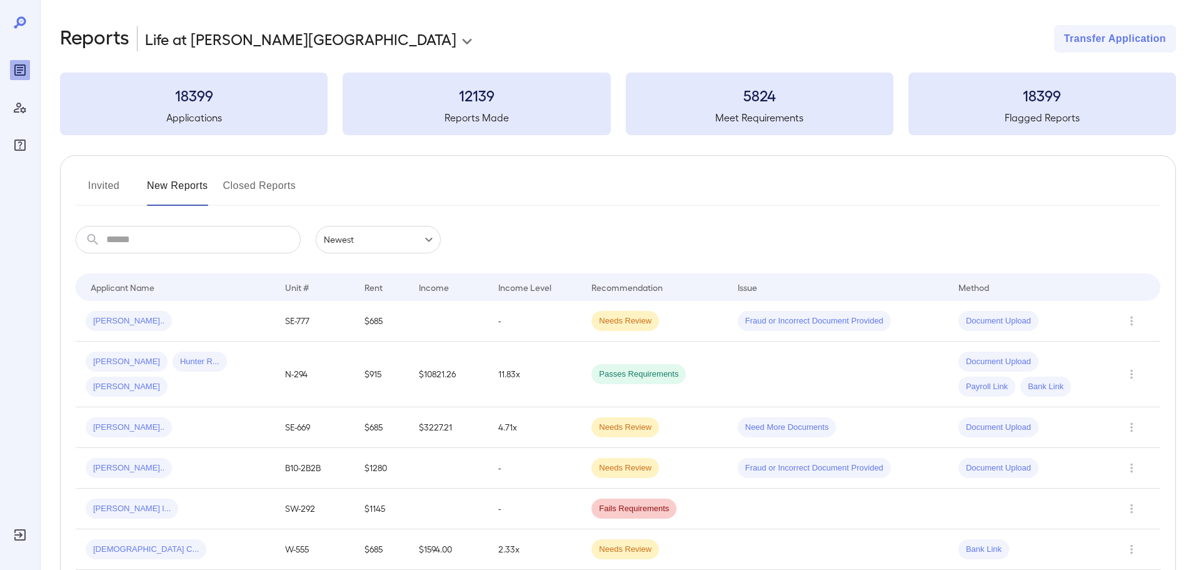  Describe the element at coordinates (104, 191) in the screenshot. I see `button: Invited` at that location.